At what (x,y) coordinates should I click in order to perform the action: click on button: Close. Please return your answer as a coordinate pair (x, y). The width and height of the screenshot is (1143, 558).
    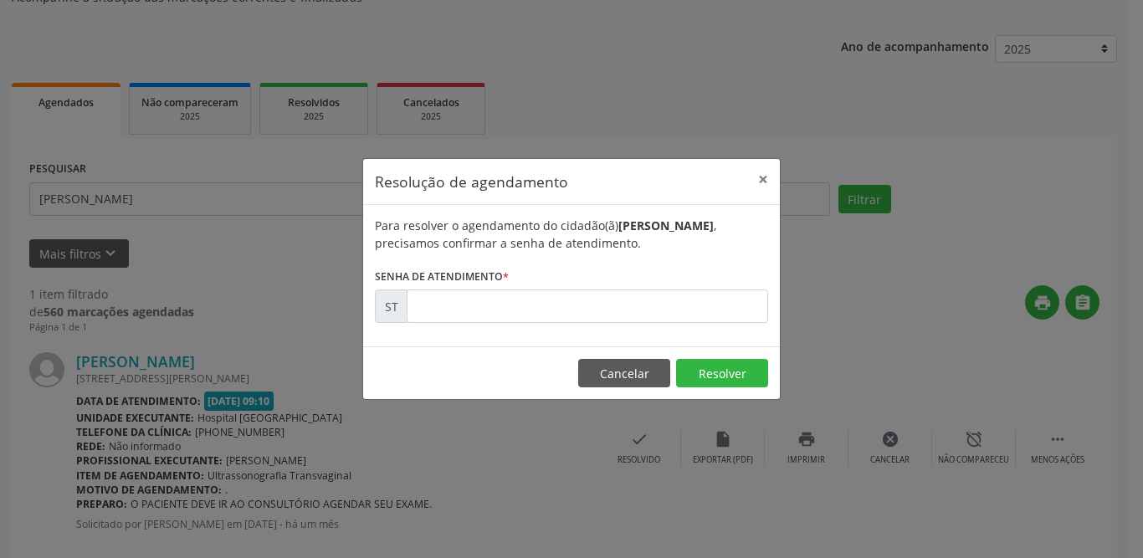
    Looking at the image, I should click on (763, 179).